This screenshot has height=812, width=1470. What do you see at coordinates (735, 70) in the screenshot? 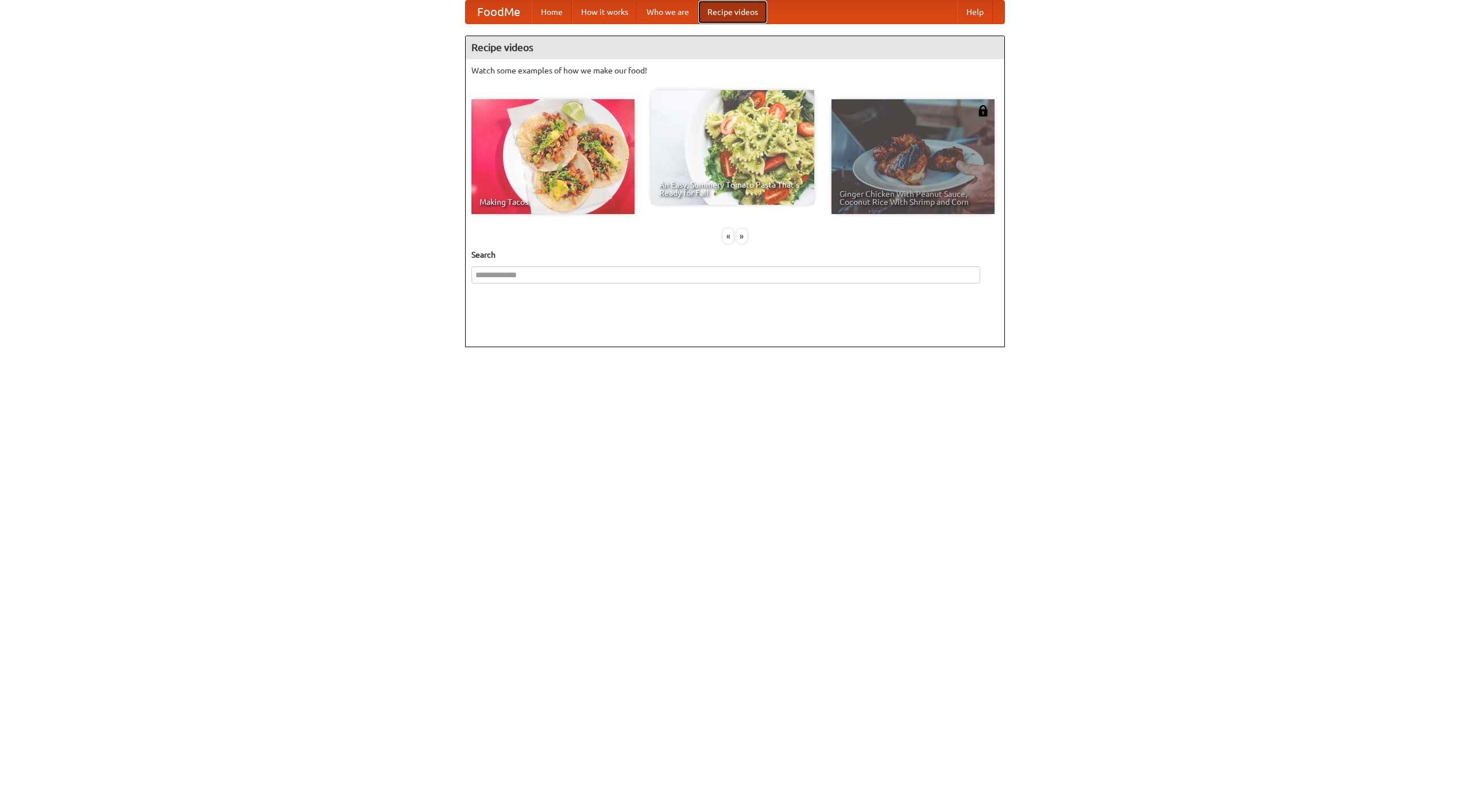
I see `p: Watch some examples of how we make our food!` at bounding box center [735, 70].